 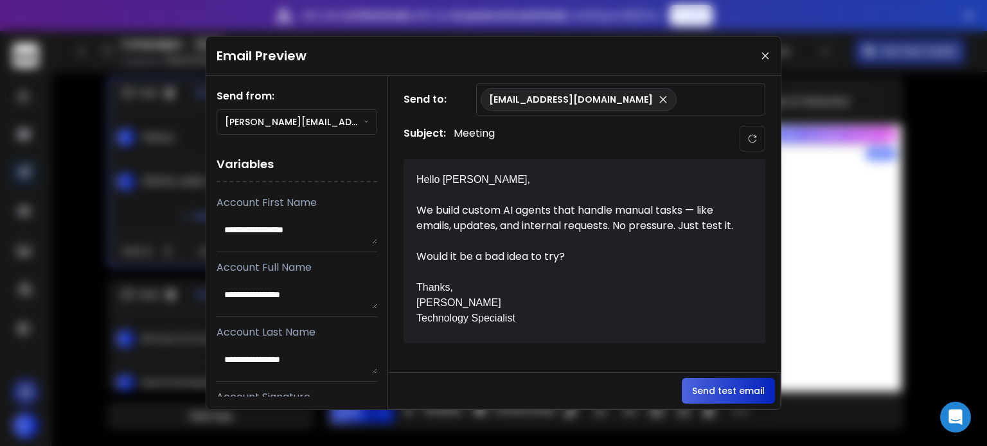 What do you see at coordinates (577, 357) in the screenshot?
I see `div: If you no longer wish to receive these emails, please reply with "UNSUBSCRIBE".` at bounding box center [577, 357].